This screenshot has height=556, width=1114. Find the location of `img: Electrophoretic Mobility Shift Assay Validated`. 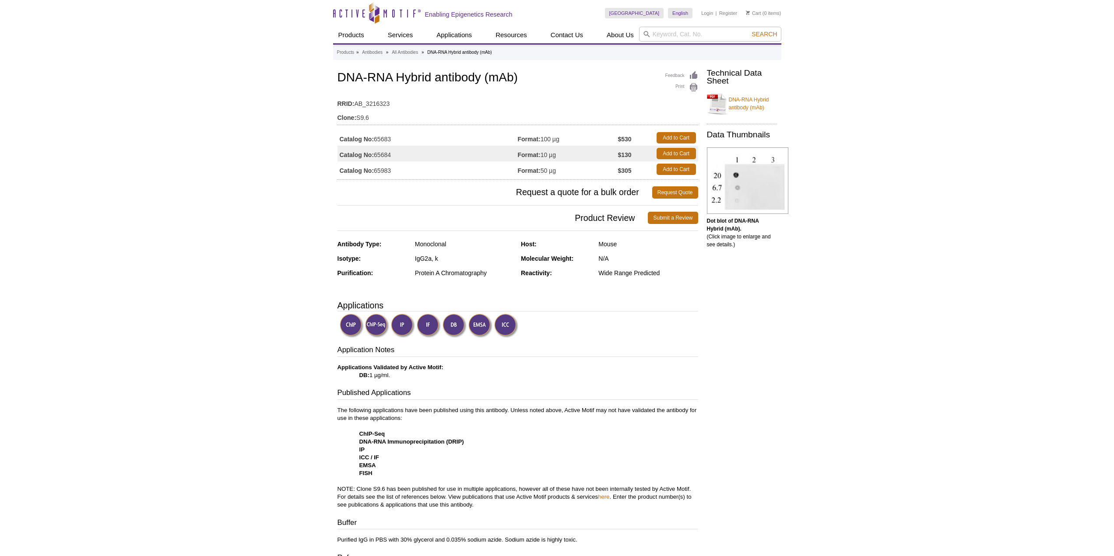

img: Electrophoretic Mobility Shift Assay Validated is located at coordinates (480, 326).